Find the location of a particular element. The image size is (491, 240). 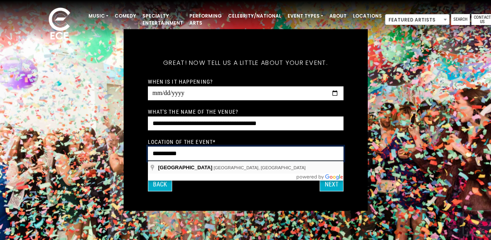

label: What's the name of the venue? is located at coordinates (193, 112).